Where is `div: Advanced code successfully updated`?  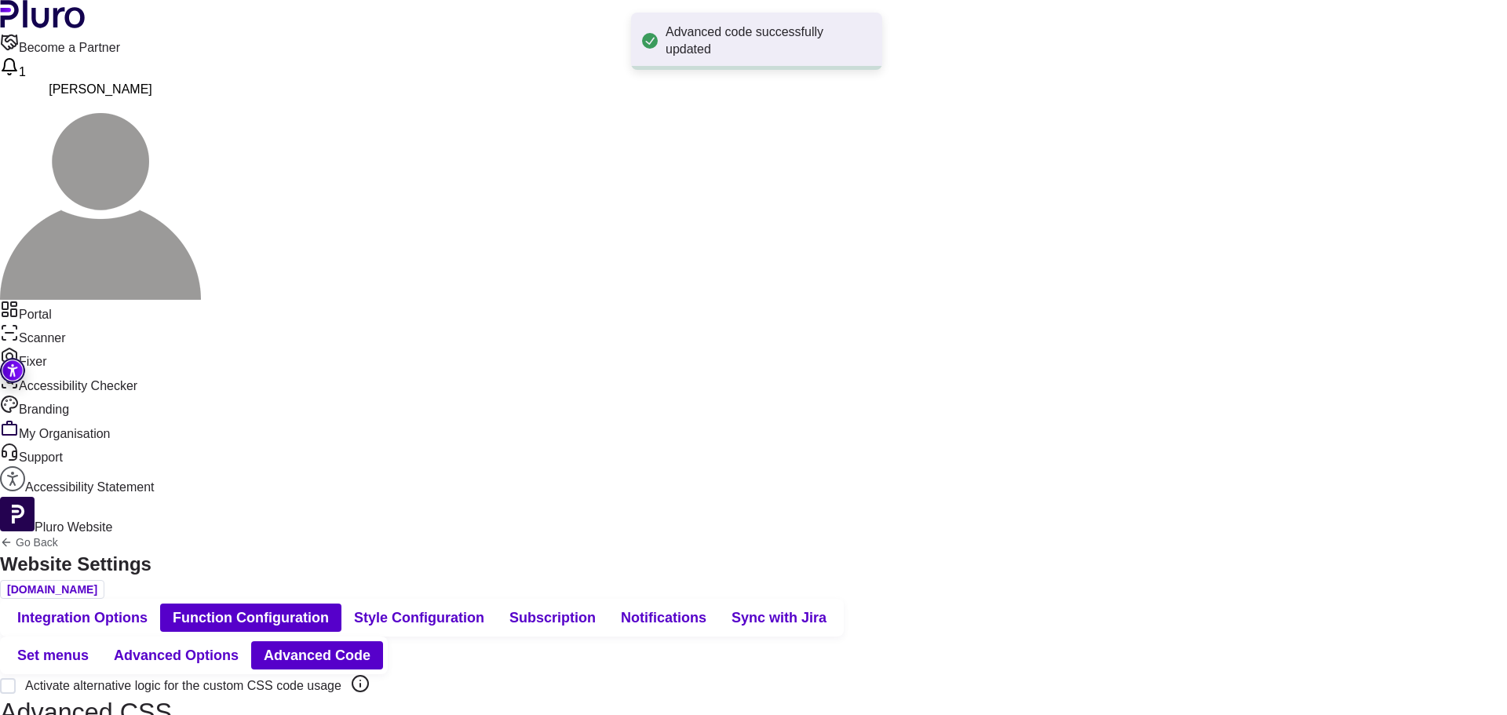 div: Advanced code successfully updated is located at coordinates (768, 41).